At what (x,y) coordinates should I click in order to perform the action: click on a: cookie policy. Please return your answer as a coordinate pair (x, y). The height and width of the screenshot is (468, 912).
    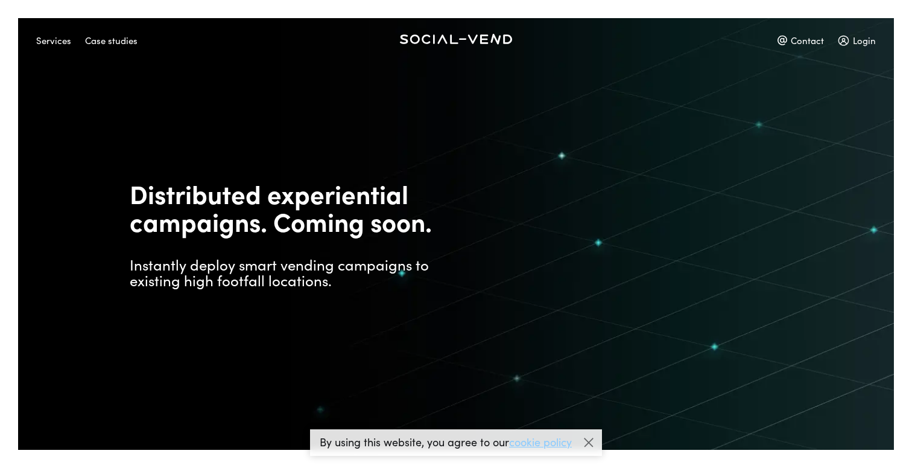
    Looking at the image, I should click on (541, 441).